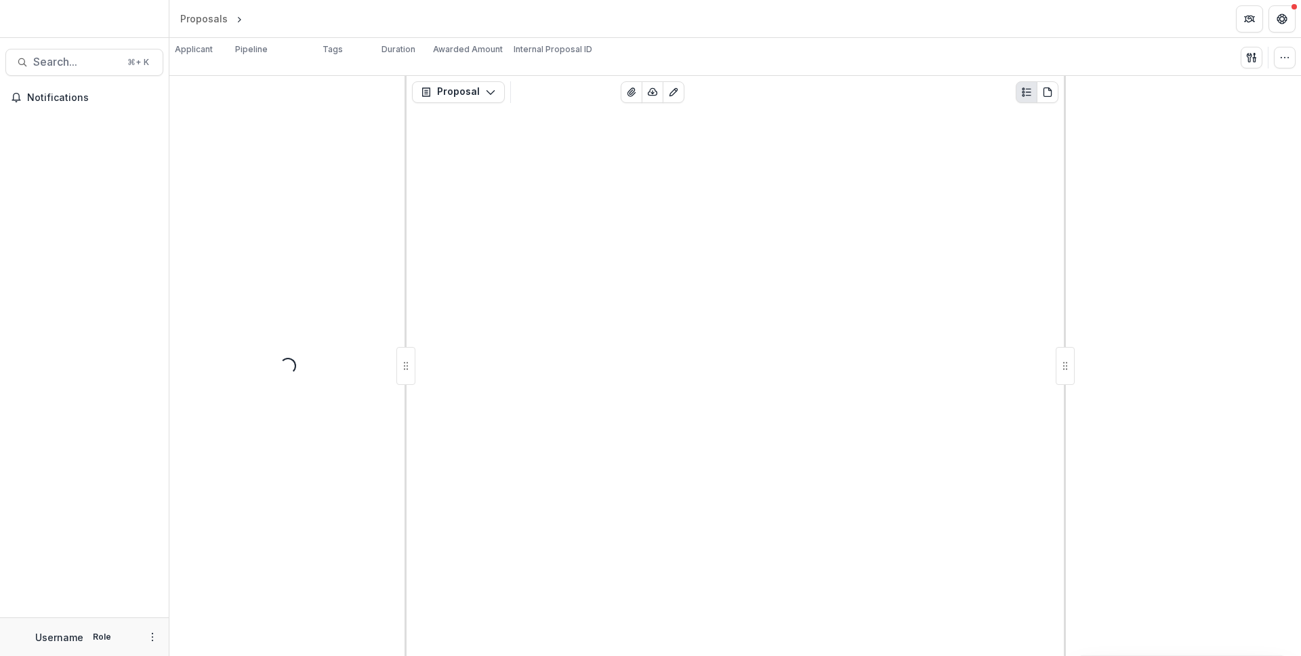 The width and height of the screenshot is (1301, 656). Describe the element at coordinates (468, 49) in the screenshot. I see `p: Awarded Amount` at that location.